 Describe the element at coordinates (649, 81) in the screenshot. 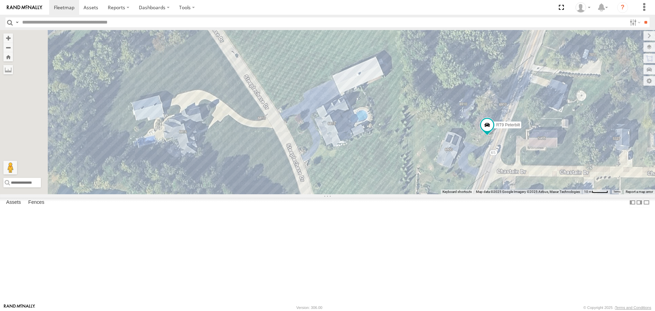

I see `label: Map Settings` at that location.